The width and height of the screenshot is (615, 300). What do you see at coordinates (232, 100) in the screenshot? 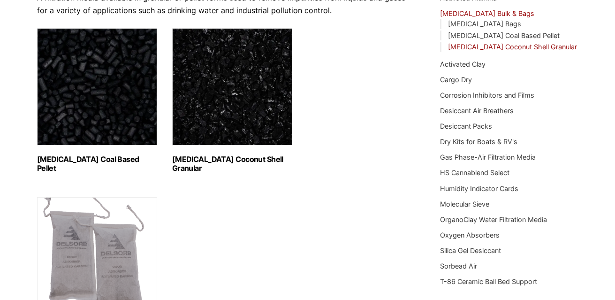
I see `a: Visit product category Activated Carbon Coconut Shell Granular` at bounding box center [232, 100].